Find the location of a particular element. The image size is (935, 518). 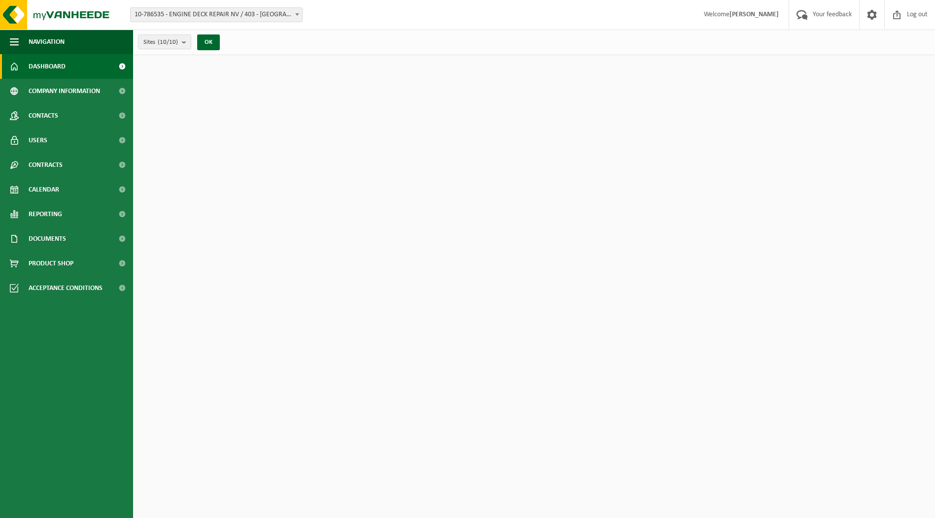

span: Acceptance conditions is located at coordinates (66, 288).